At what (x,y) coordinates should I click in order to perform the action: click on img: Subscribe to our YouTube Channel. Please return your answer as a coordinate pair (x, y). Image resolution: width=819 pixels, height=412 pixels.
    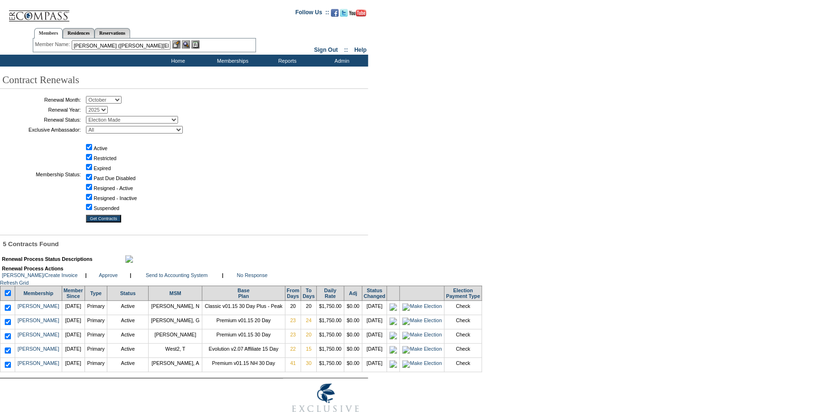
    Looking at the image, I should click on (358, 13).